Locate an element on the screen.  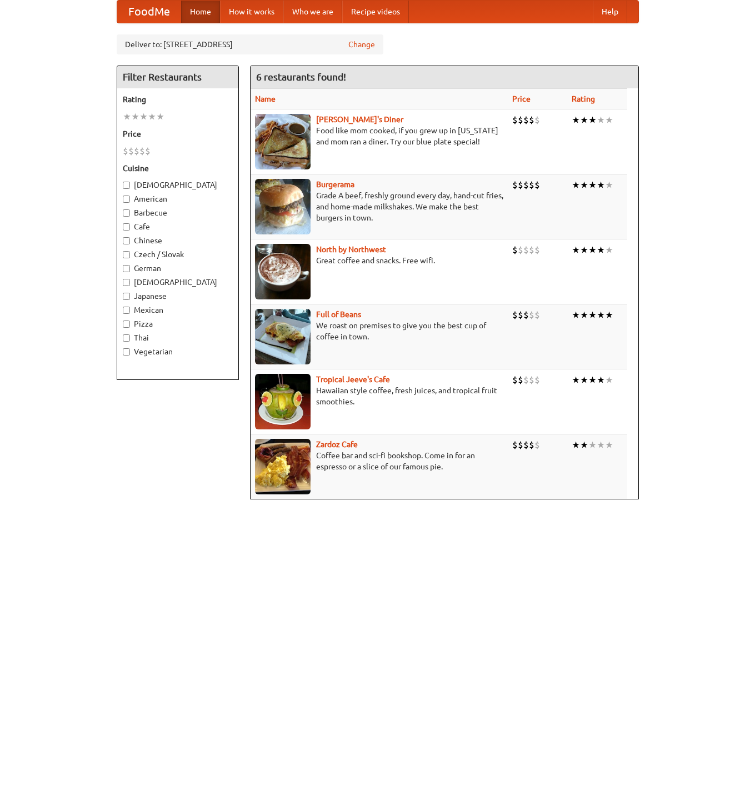
label: Japanese is located at coordinates (178, 296).